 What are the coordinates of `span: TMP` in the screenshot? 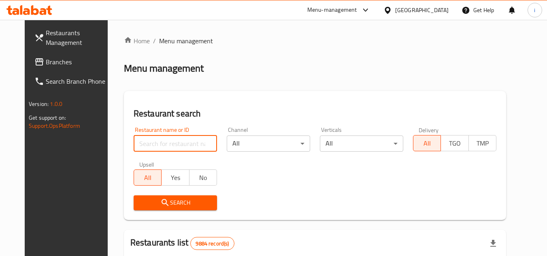 It's located at (482, 143).